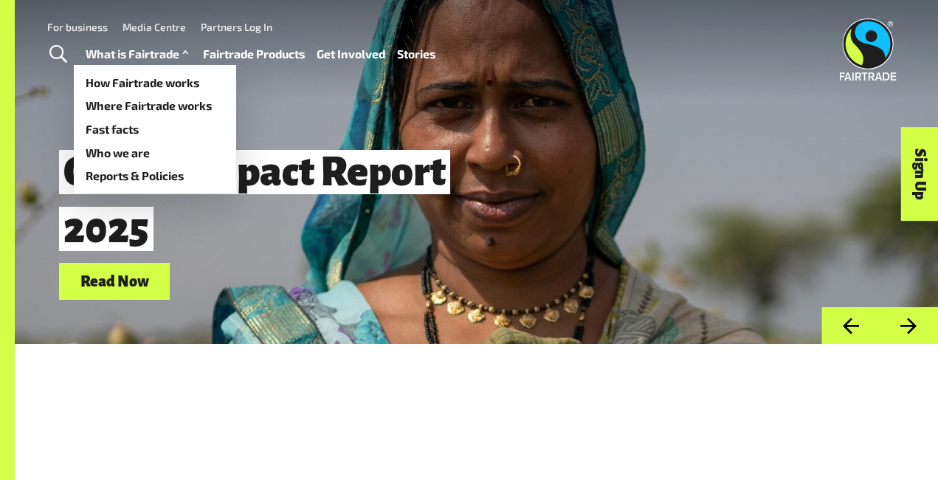  I want to click on a: Where Fairtrade works, so click(155, 106).